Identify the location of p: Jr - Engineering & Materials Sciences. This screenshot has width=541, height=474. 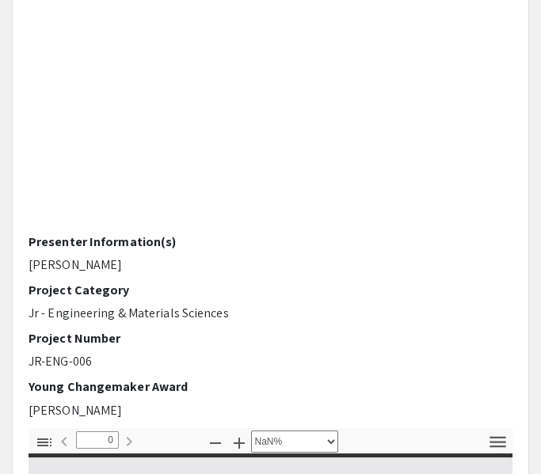
(270, 314).